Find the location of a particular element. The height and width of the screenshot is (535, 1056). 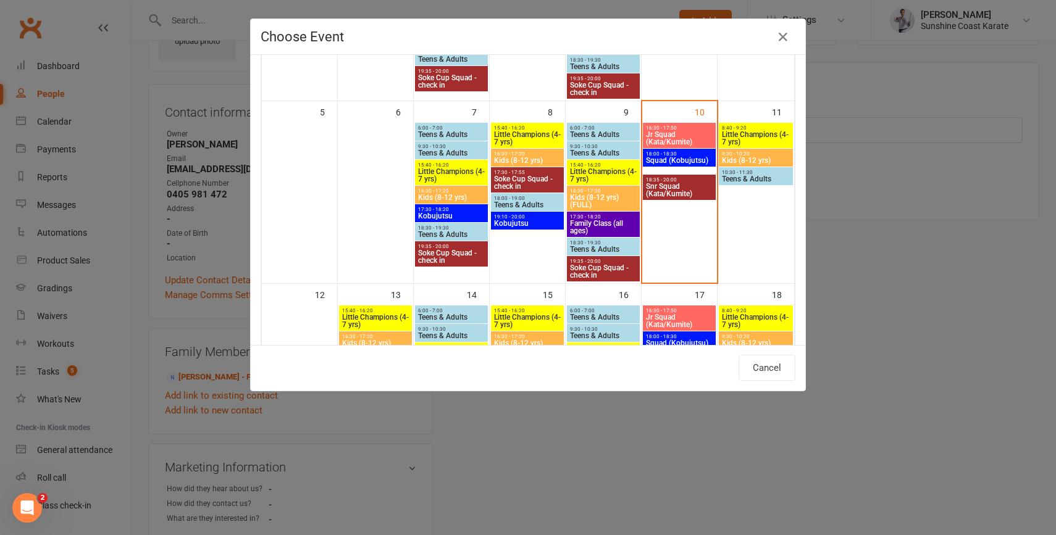

span: 18:35 - 20:00 is located at coordinates (679, 180).